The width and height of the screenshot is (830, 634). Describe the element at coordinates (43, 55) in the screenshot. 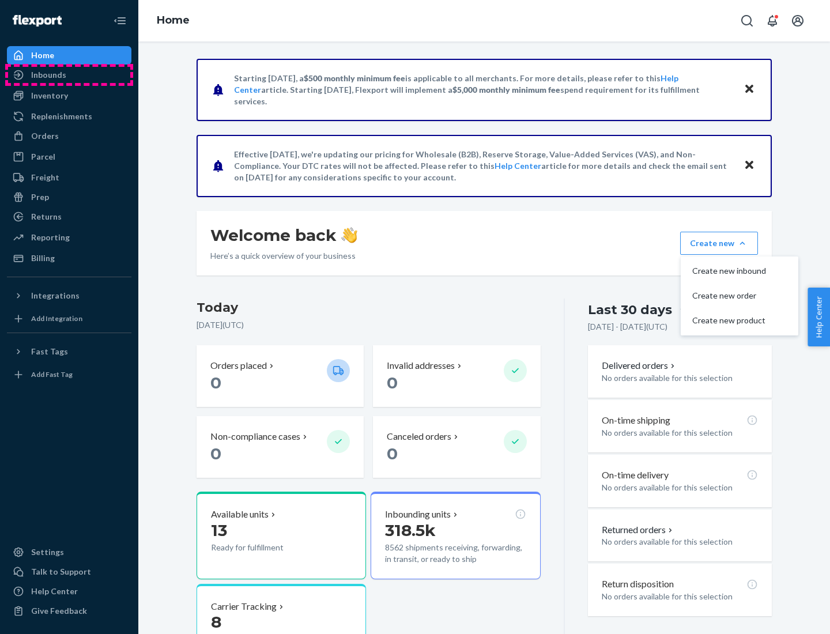

I see `div: Home` at that location.